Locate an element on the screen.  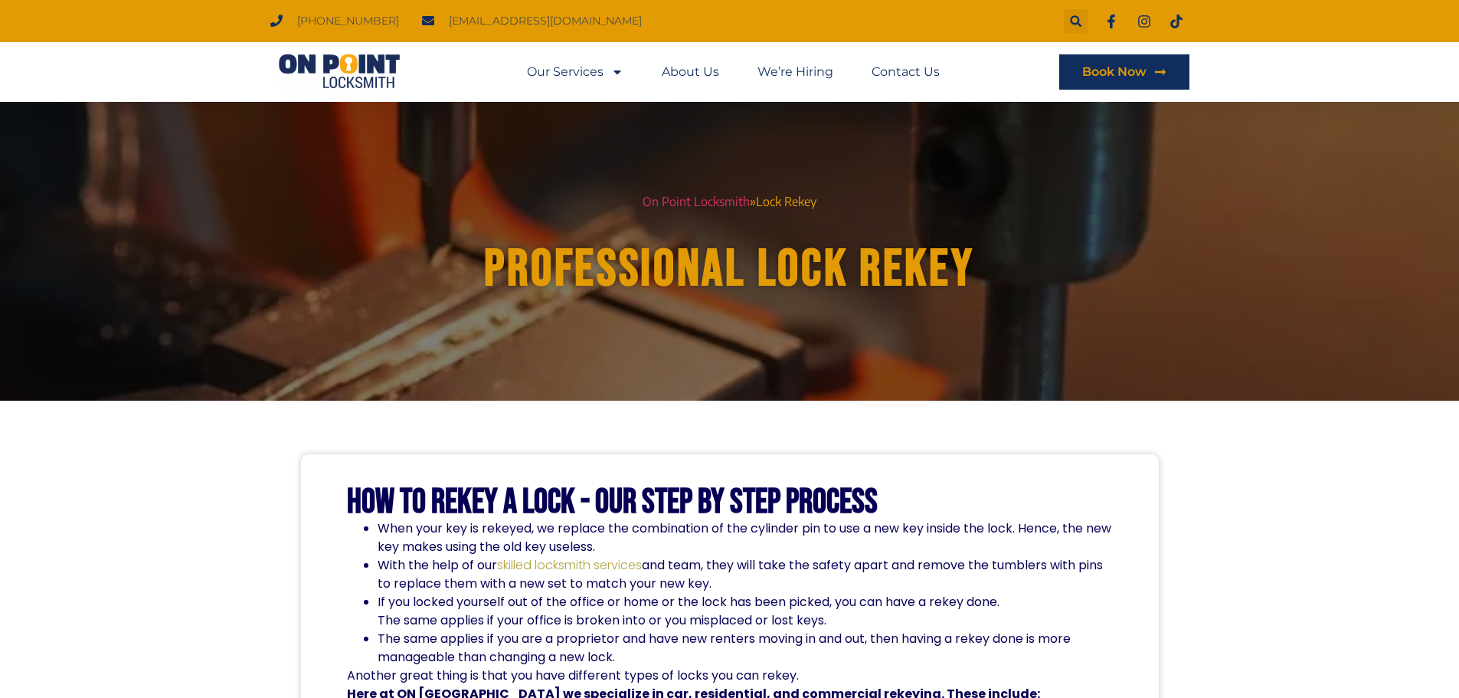
nav: Menu is located at coordinates (733, 72).